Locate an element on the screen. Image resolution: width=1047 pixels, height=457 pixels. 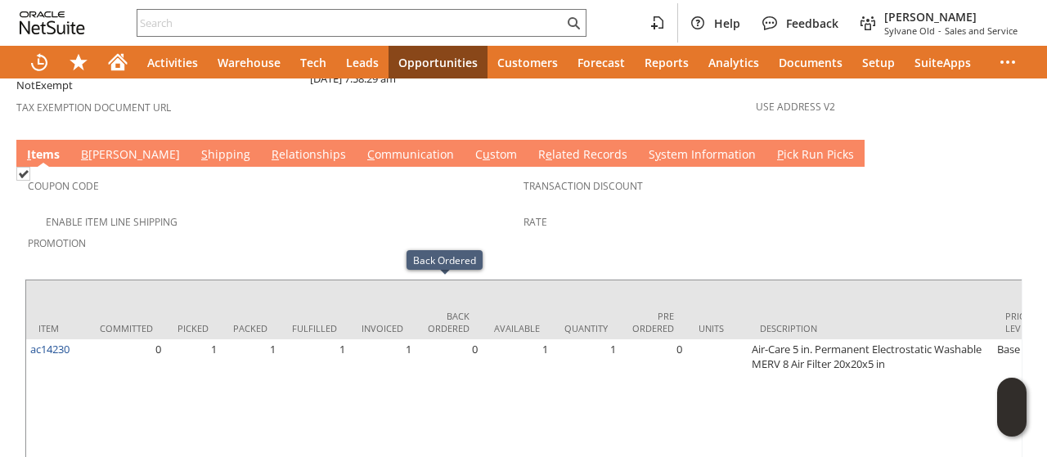
a: Enable Item Line Shipping is located at coordinates (111, 222).